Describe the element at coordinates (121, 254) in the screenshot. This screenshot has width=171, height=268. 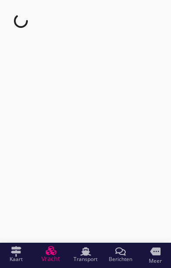
I see `a: Berichten` at that location.